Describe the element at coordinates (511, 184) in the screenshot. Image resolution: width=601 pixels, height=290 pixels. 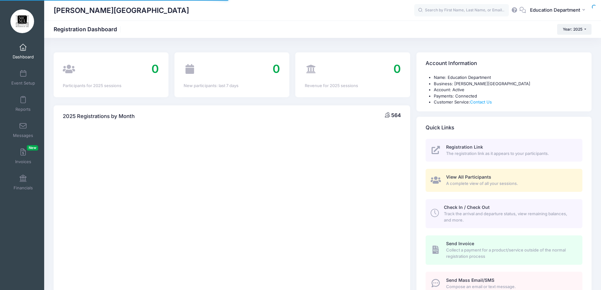
I see `span: A complete view of all your sessions.` at that location.